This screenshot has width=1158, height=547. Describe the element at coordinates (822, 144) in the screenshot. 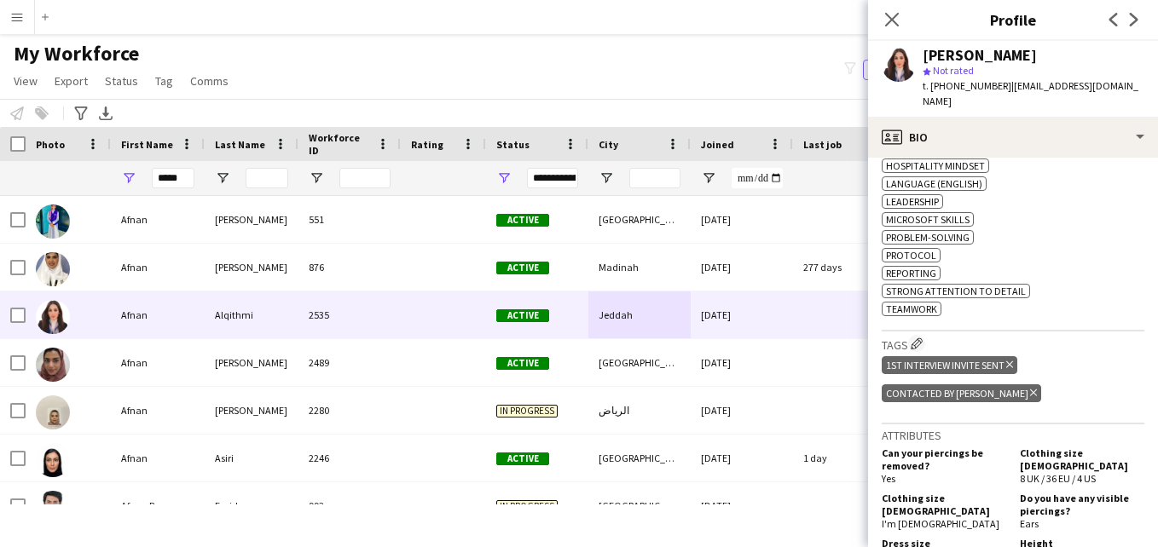

I see `span: Last job` at that location.